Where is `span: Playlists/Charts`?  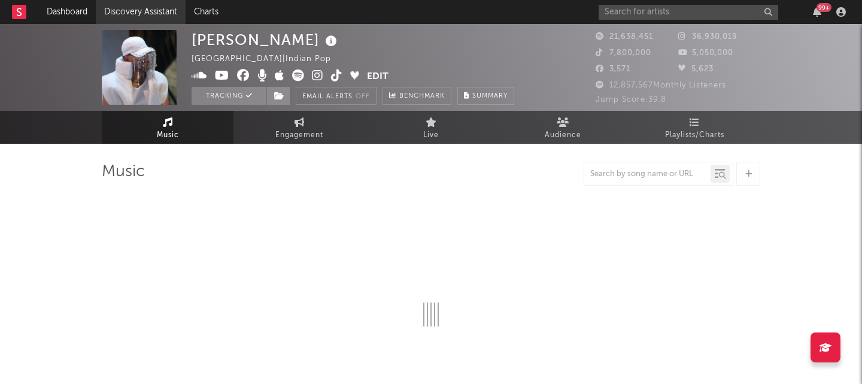
span: Playlists/Charts is located at coordinates (695, 135).